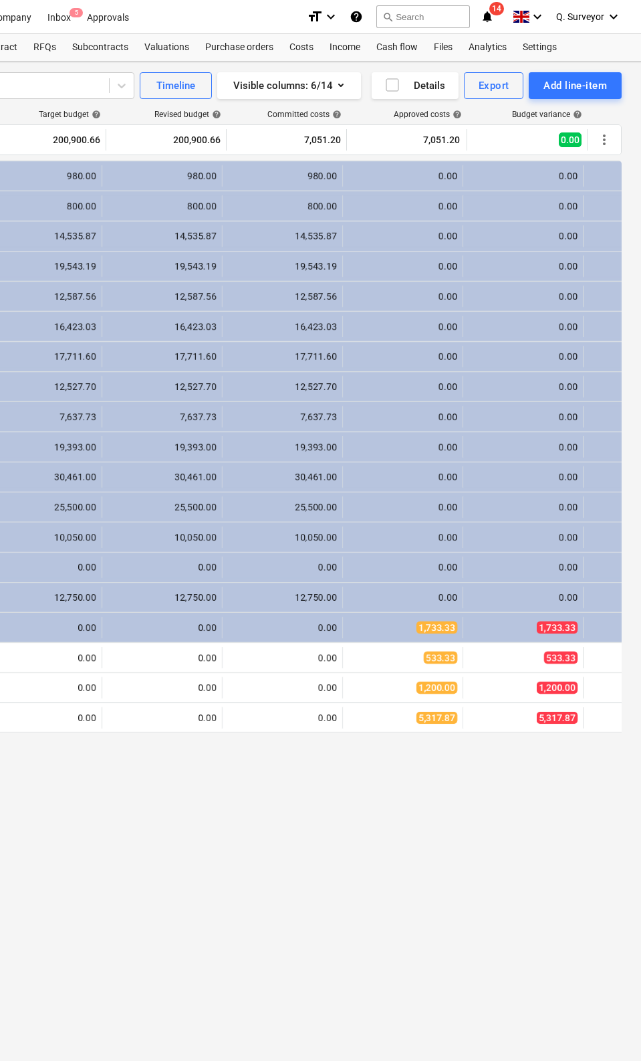 The image size is (641, 1061). Describe the element at coordinates (239, 47) in the screenshot. I see `a: Purchase orders` at that location.